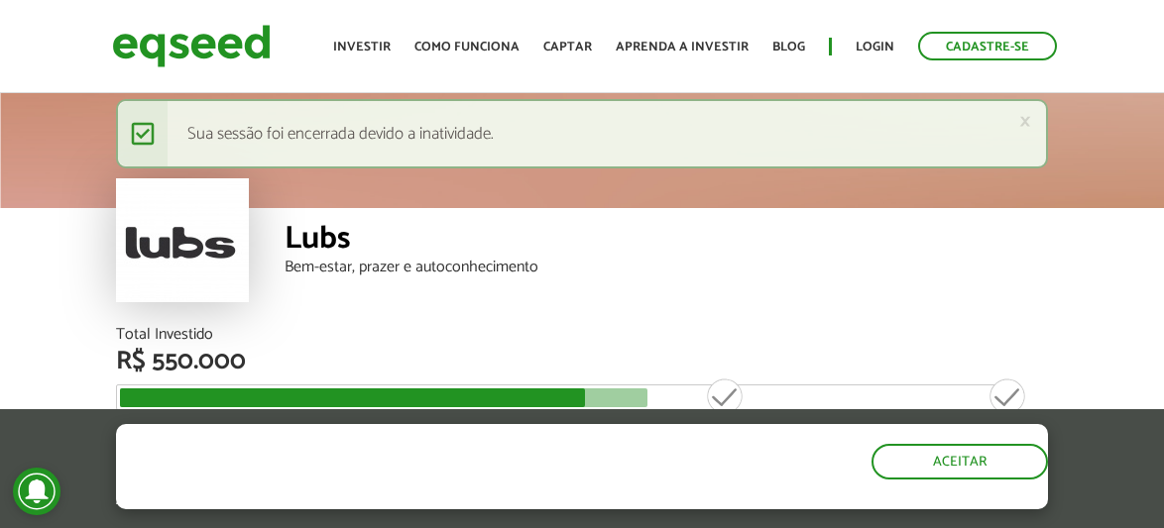  What do you see at coordinates (581, 134) in the screenshot?
I see `div: Sua sessão foi encerrada devido a inatividade.` at bounding box center [581, 134].